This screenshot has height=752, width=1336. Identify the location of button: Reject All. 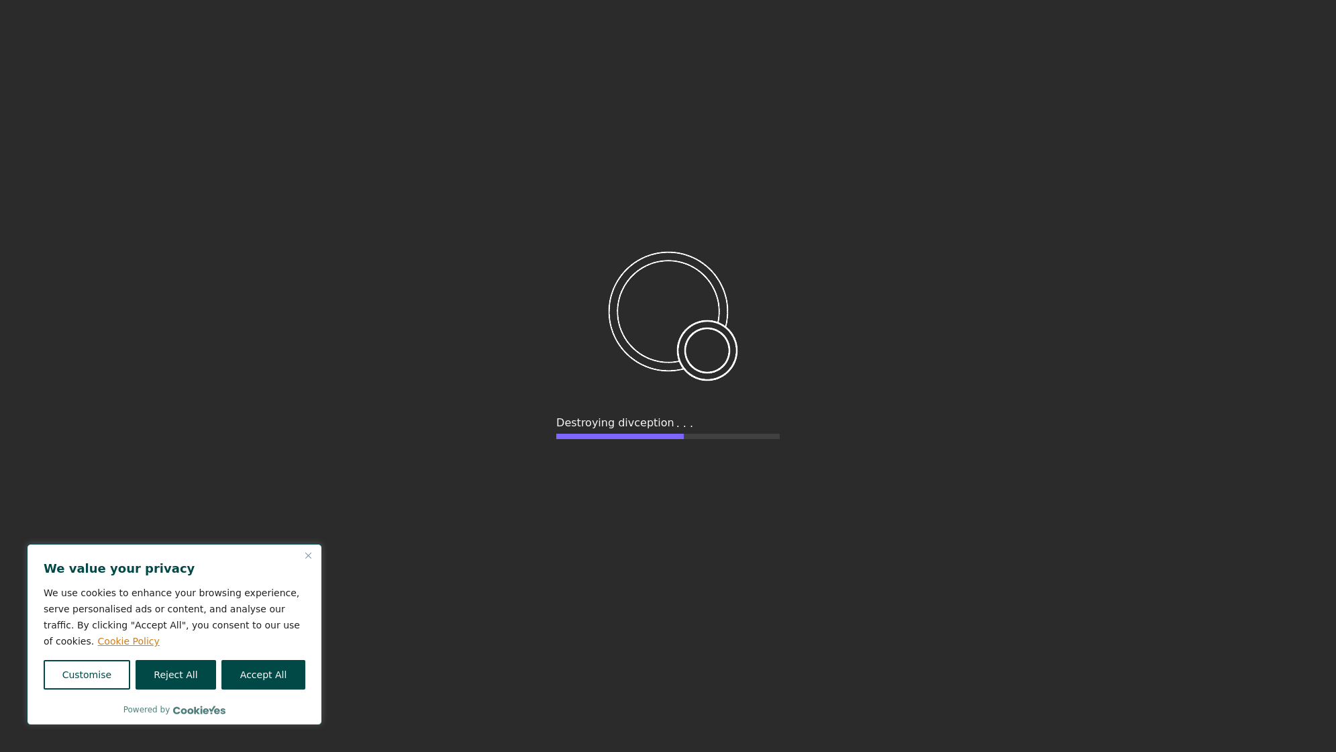
(176, 674).